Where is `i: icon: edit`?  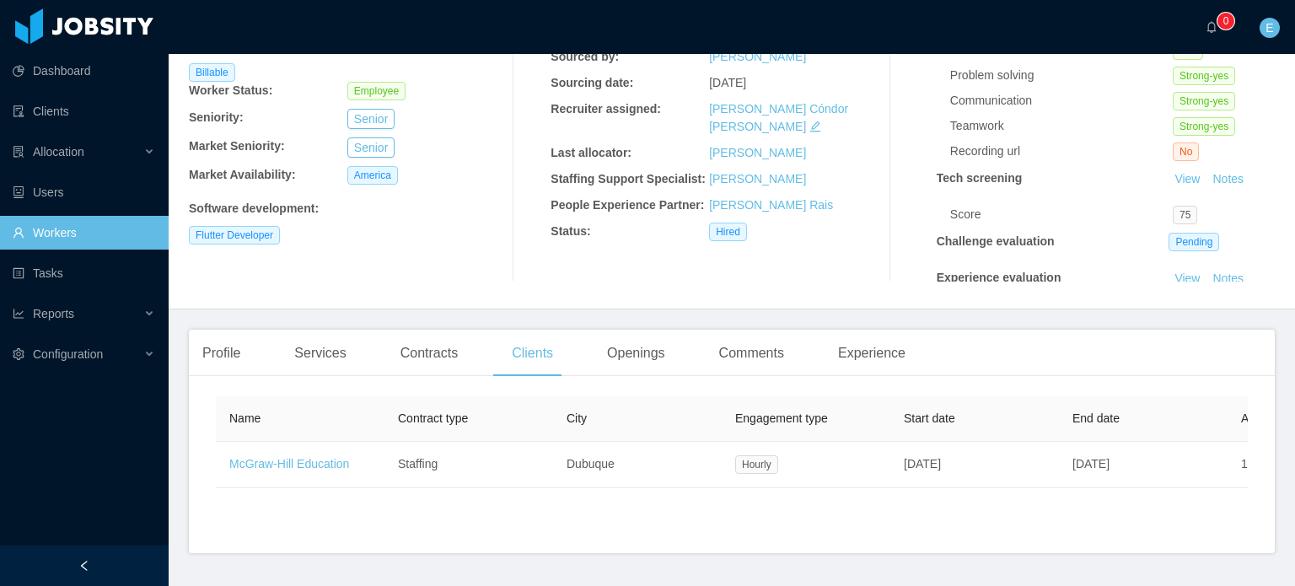 i: icon: edit is located at coordinates (815, 126).